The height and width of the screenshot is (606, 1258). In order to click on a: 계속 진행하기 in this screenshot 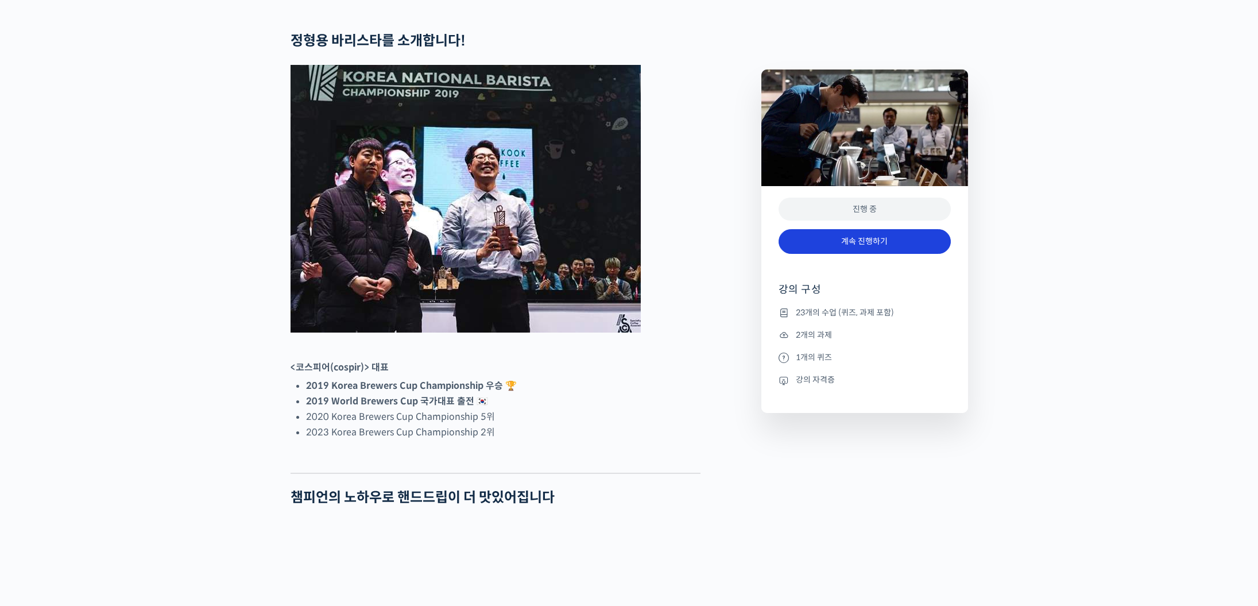, I will do `click(865, 241)`.